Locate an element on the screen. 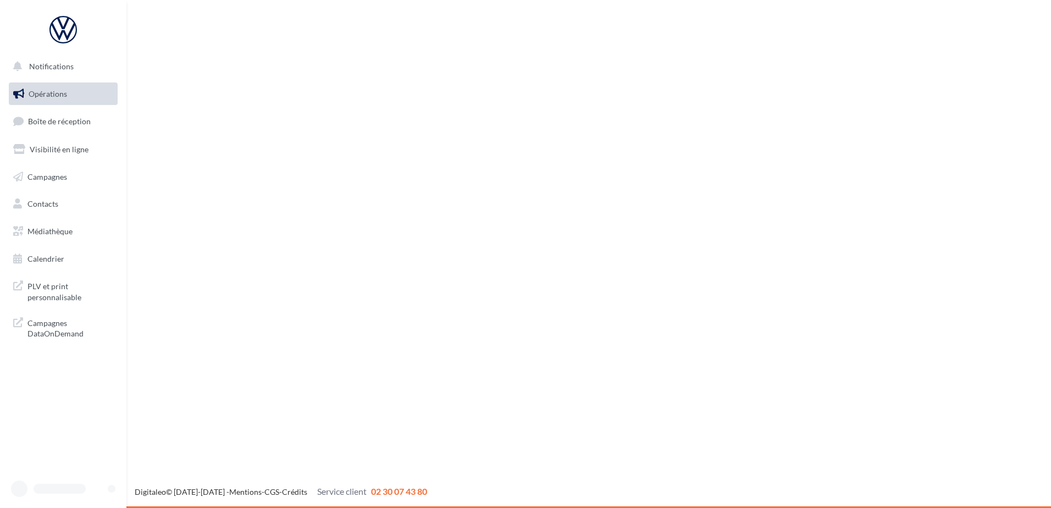 This screenshot has width=1051, height=508. a: Mentions is located at coordinates (245, 491).